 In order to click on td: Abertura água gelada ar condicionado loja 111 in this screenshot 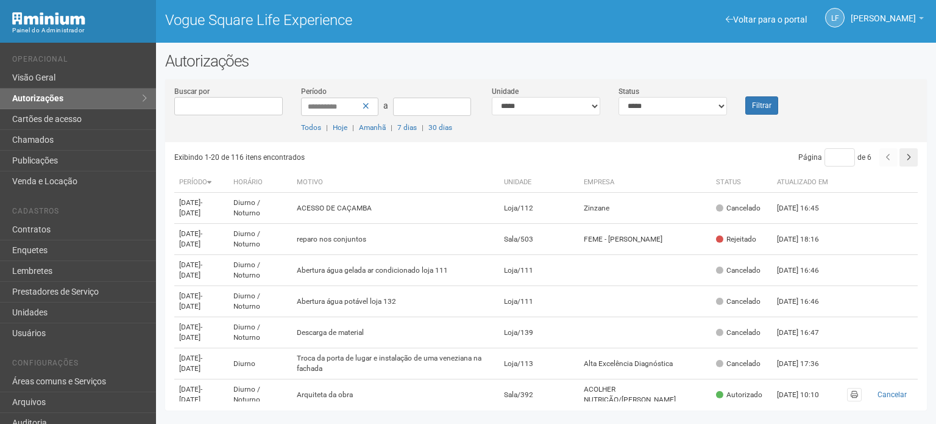, I will do `click(396, 270)`.